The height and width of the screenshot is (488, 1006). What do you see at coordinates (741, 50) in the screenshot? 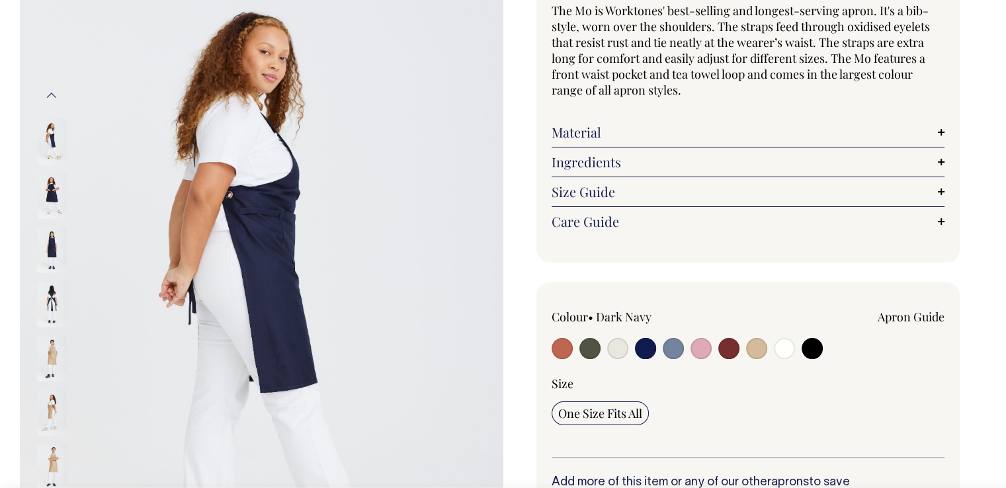
I see `span: The Mo is Worktones' best-selling and longest-serving apron. It's a bib-style, worn over the shou...` at bounding box center [741, 50].